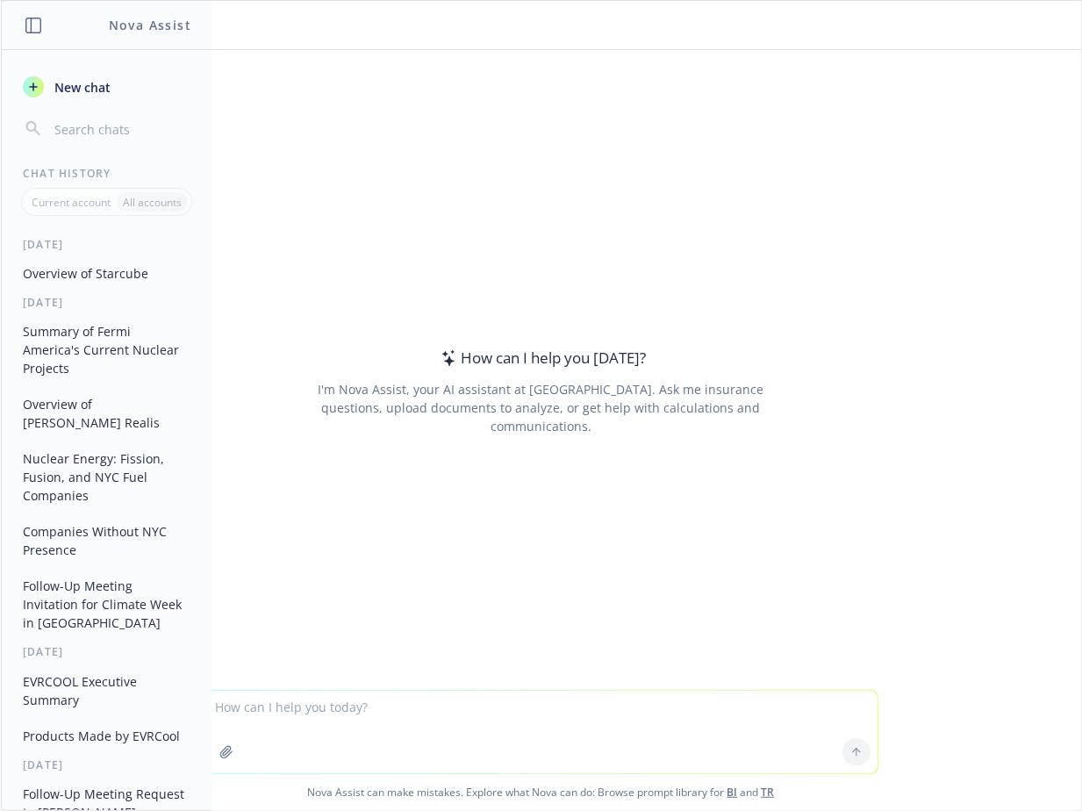  I want to click on button: New chat, so click(106, 87).